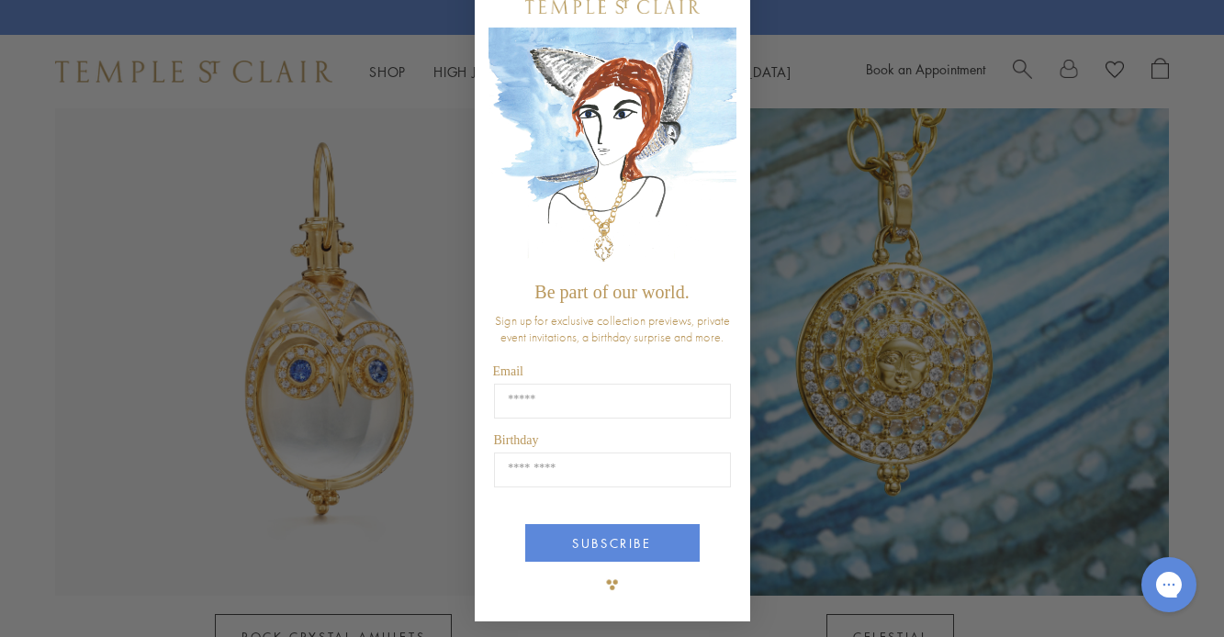 The width and height of the screenshot is (1224, 637). What do you see at coordinates (613, 150) in the screenshot?
I see `img: c4a9eb12-d91a-4d4a-8ee0-386386f4f338.jpeg` at bounding box center [613, 150].